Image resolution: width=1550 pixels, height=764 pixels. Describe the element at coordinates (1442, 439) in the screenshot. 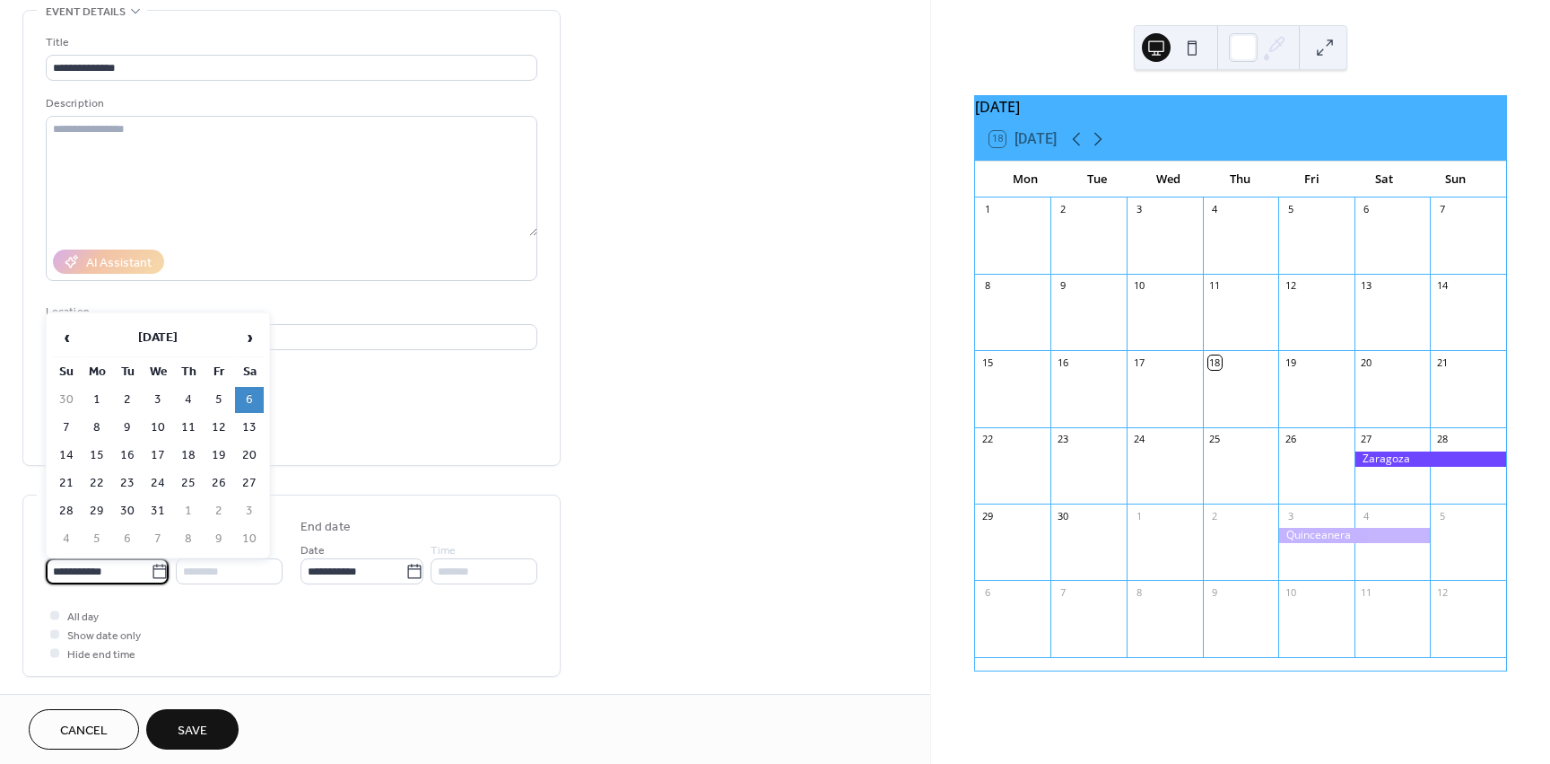

I see `div: 28` at that location.